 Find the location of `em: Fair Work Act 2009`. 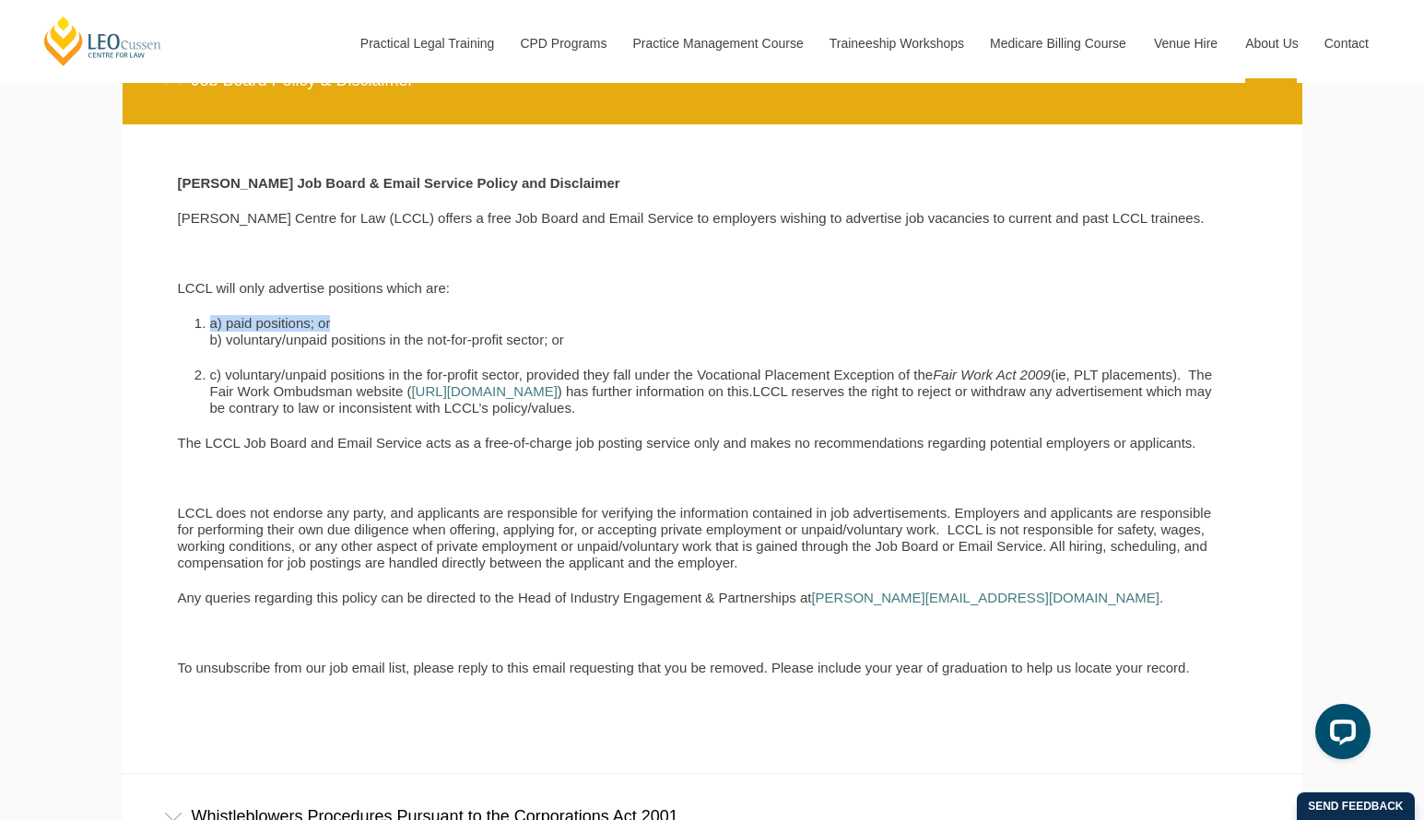

em: Fair Work Act 2009 is located at coordinates (992, 374).